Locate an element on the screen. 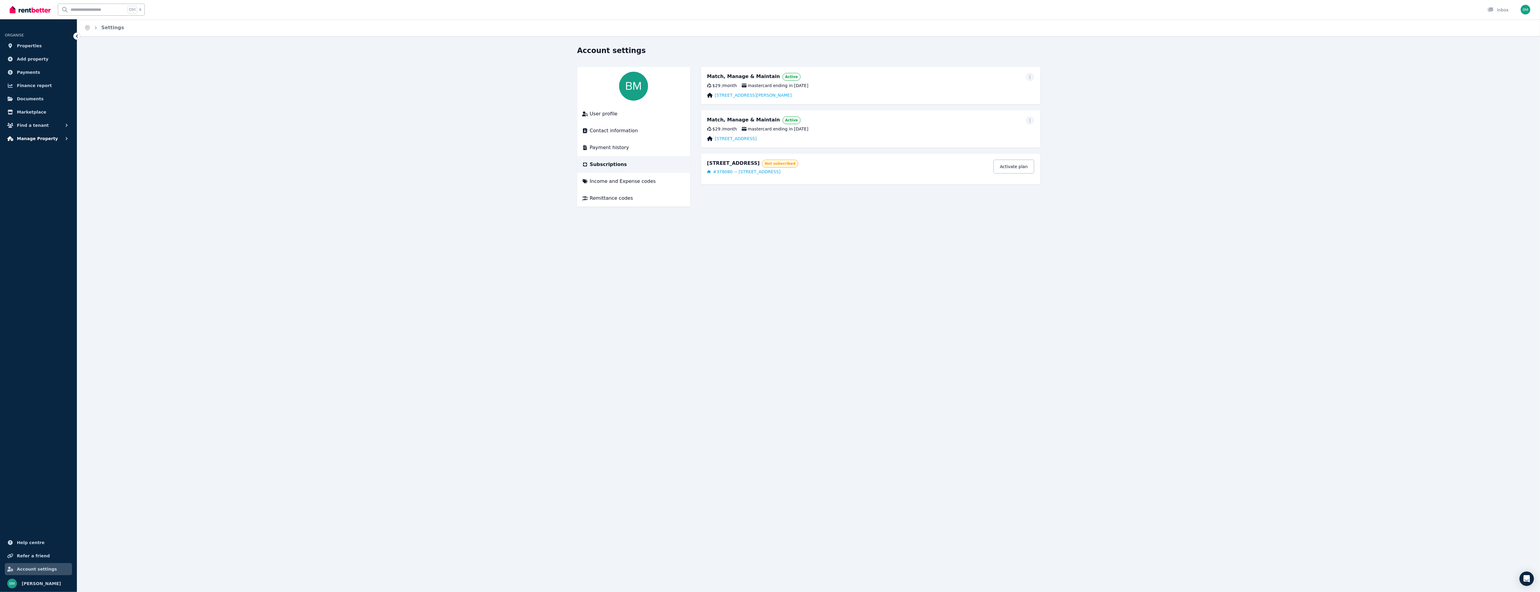 The image size is (1540, 592). span: Remittance codes is located at coordinates (611, 198).